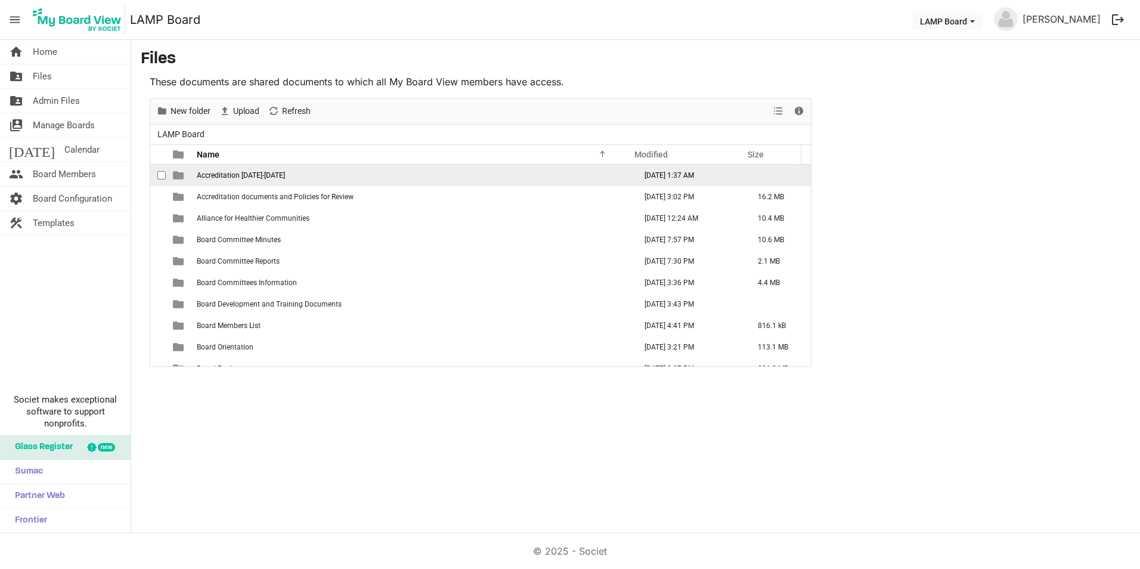 The width and height of the screenshot is (1140, 569). I want to click on span: Board Committee Reports, so click(238, 261).